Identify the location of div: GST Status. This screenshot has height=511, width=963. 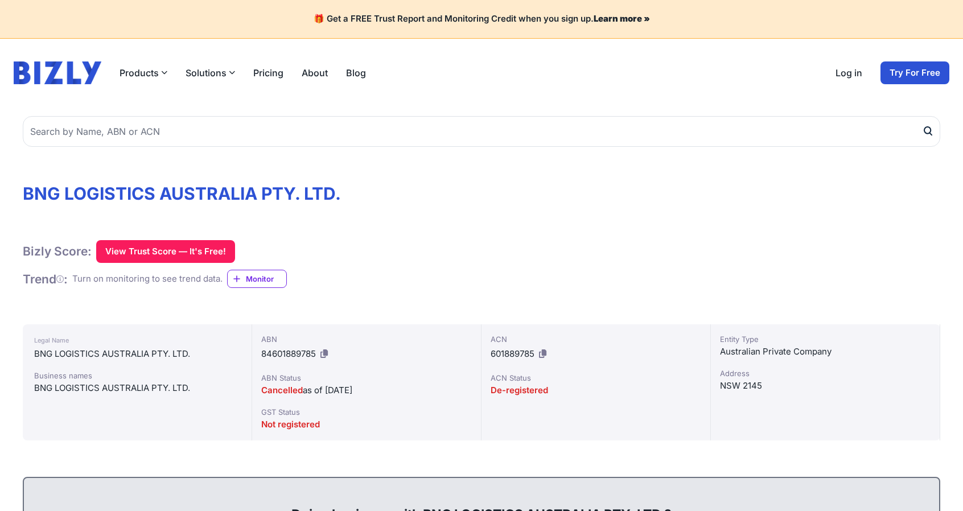
(366, 412).